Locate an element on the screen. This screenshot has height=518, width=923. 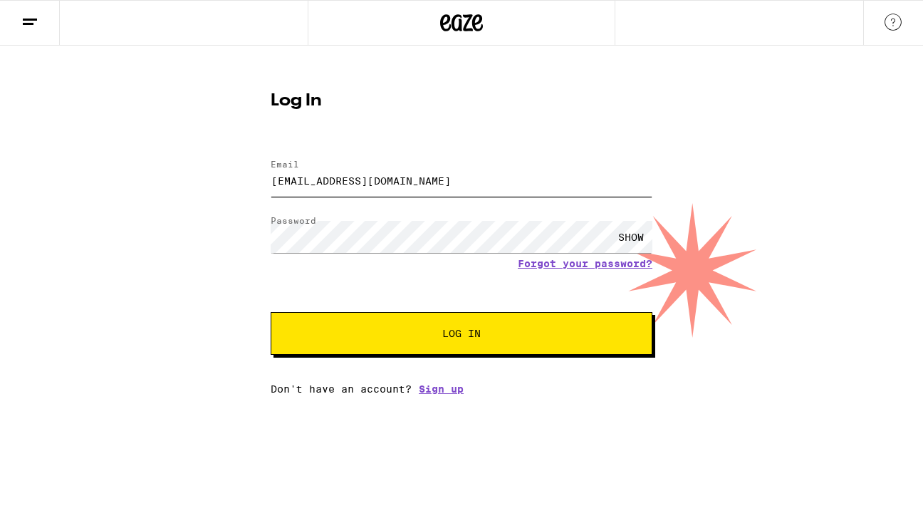
a: Forgot your password? is located at coordinates (585, 264).